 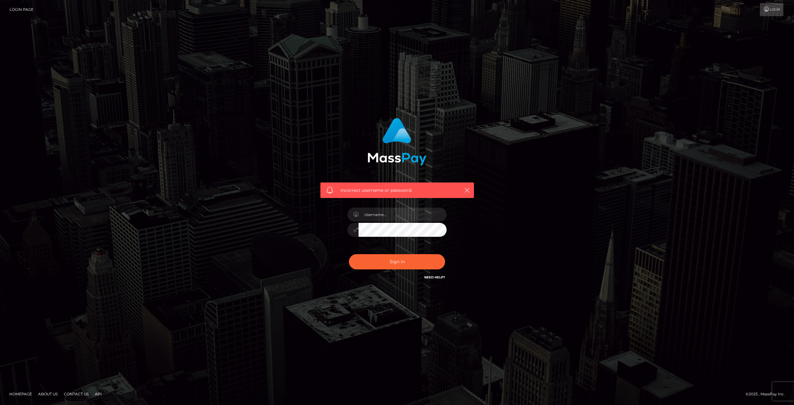 I want to click on img: MassPay Login, so click(x=397, y=141).